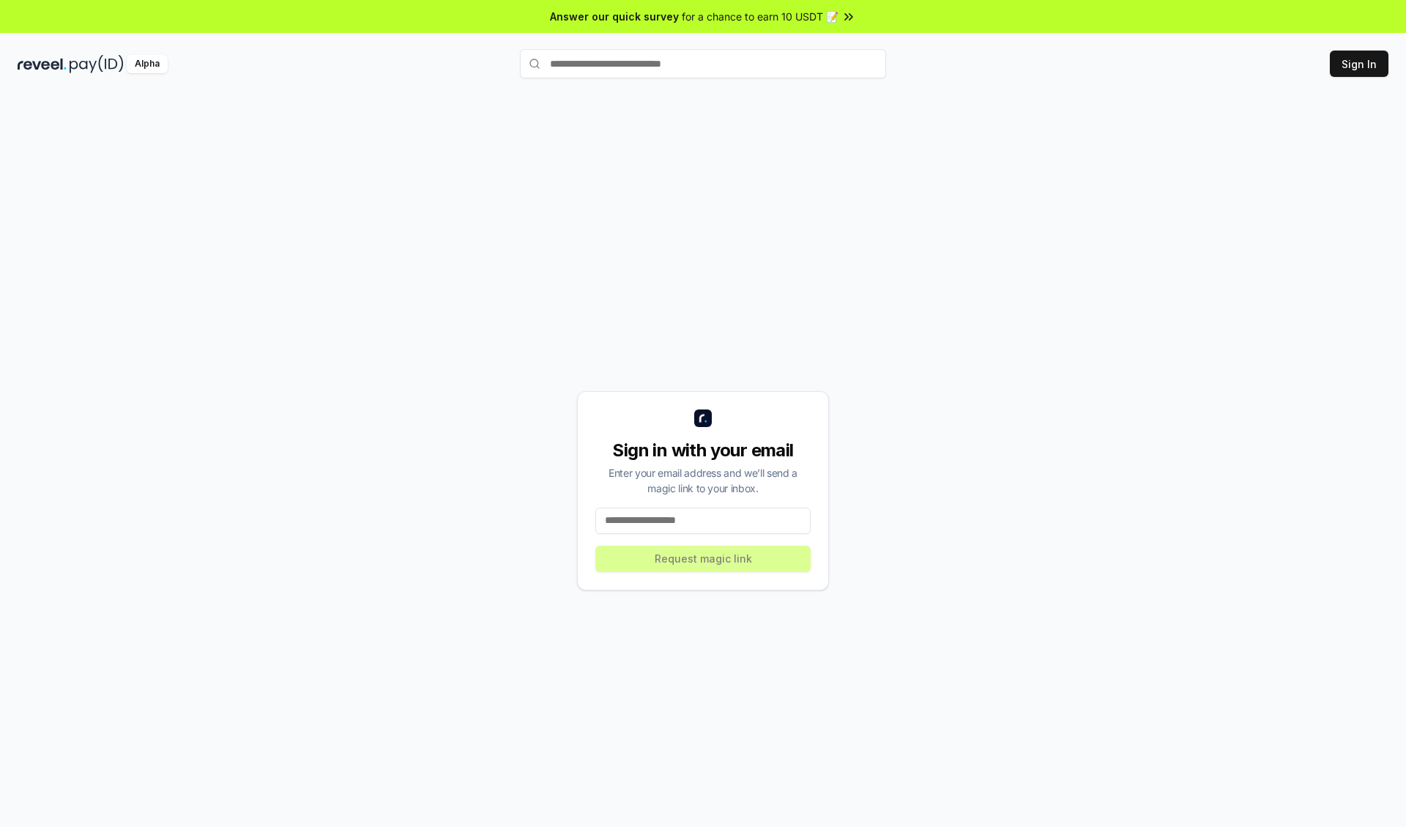 This screenshot has width=1406, height=827. Describe the element at coordinates (703, 418) in the screenshot. I see `img: logo_small` at that location.